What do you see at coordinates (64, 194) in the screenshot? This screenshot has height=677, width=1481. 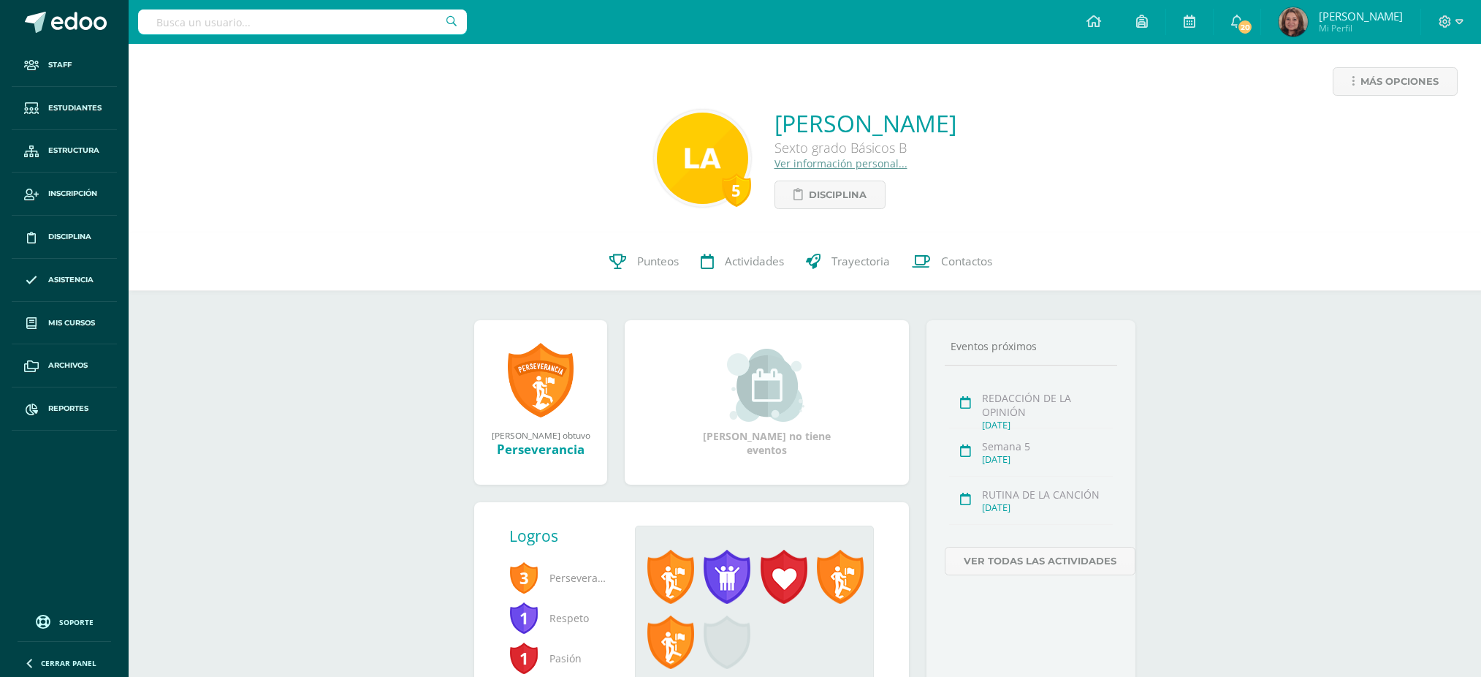 I see `a: Inscripción` at bounding box center [64, 194].